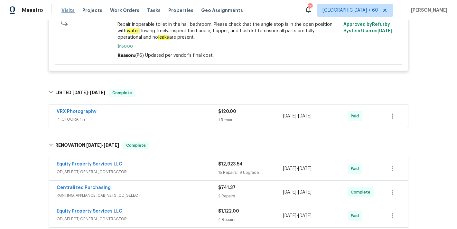 This screenshot has width=457, height=229. I want to click on span: Geo Assignments, so click(222, 10).